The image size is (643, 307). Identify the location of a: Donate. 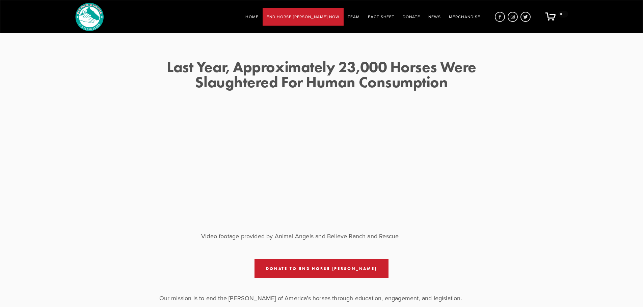
(411, 17).